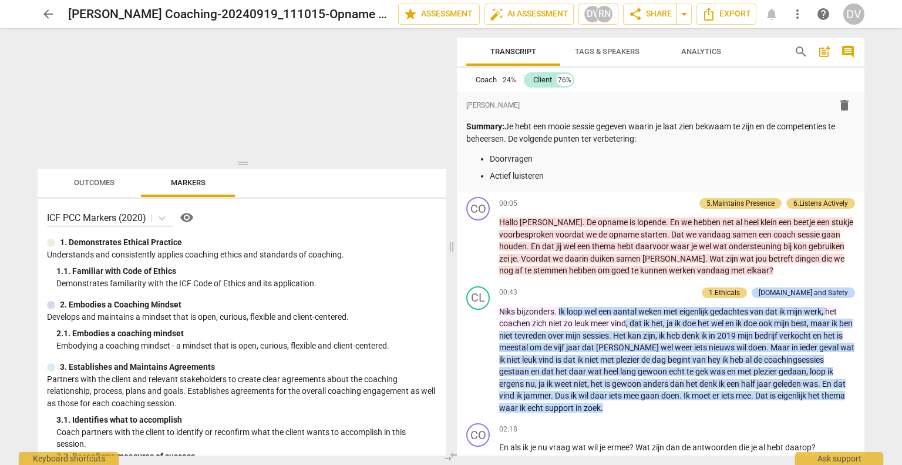 Image resolution: width=902 pixels, height=465 pixels. Describe the element at coordinates (823, 14) in the screenshot. I see `a: Help` at that location.